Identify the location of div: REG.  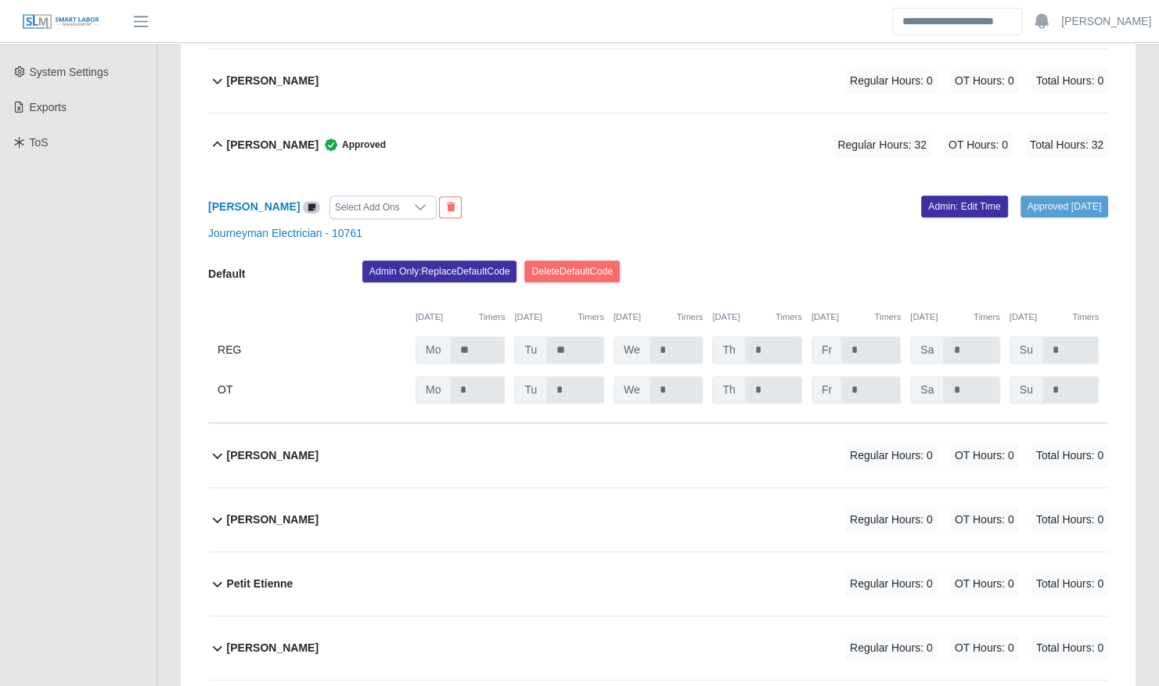
(311, 350).